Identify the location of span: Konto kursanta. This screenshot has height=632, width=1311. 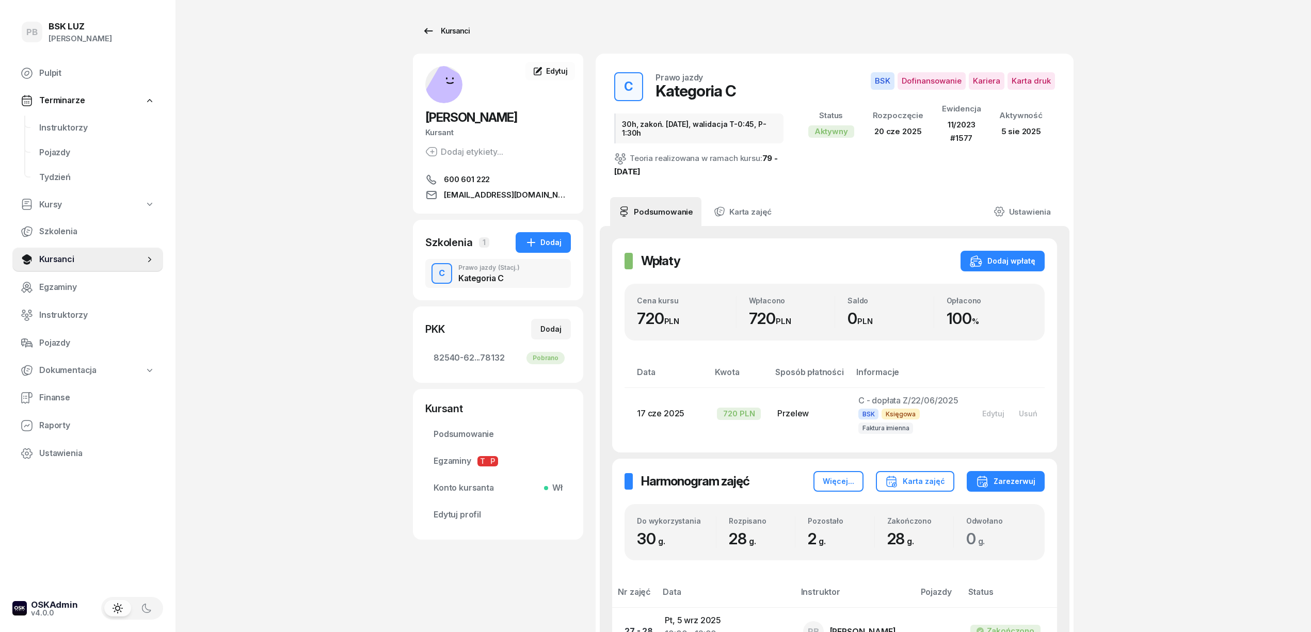
(498, 488).